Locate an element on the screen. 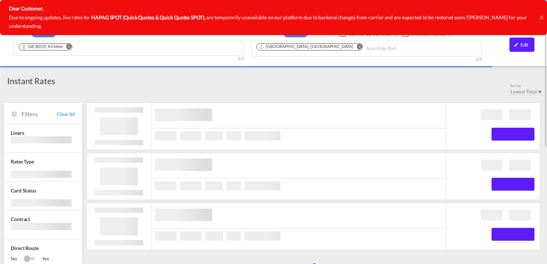 This screenshot has width=547, height=264. span: Yes is located at coordinates (42, 259).